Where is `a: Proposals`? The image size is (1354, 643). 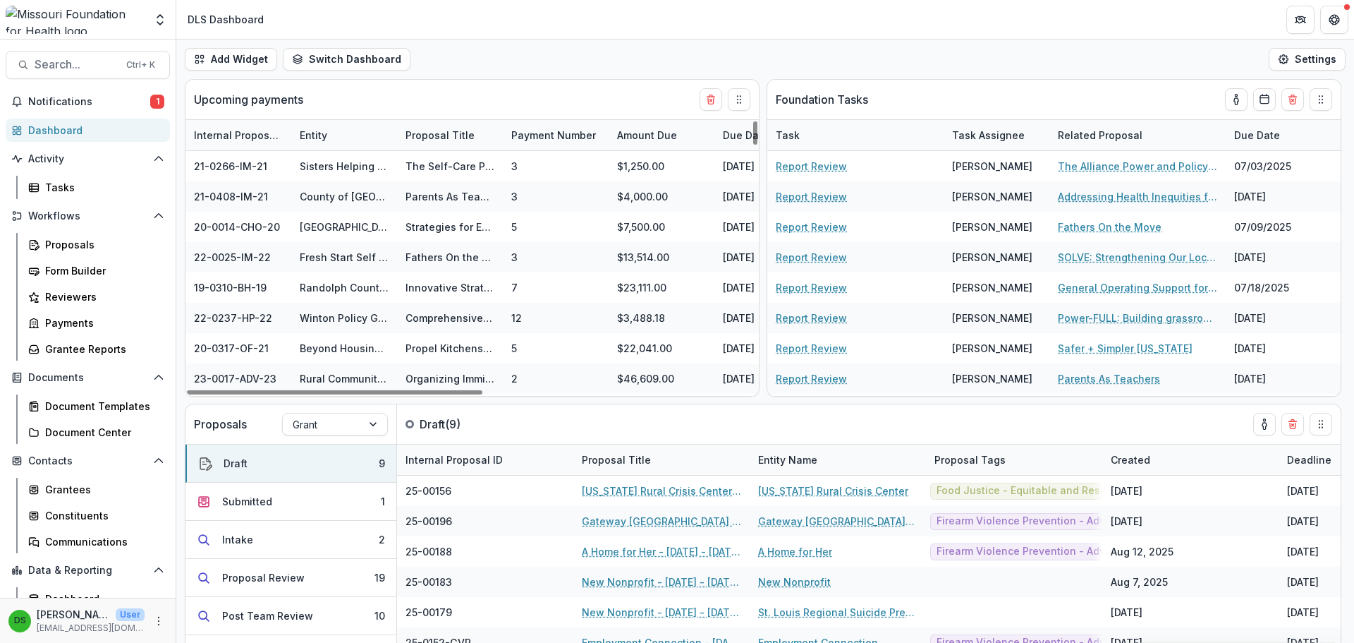 a: Proposals is located at coordinates (96, 244).